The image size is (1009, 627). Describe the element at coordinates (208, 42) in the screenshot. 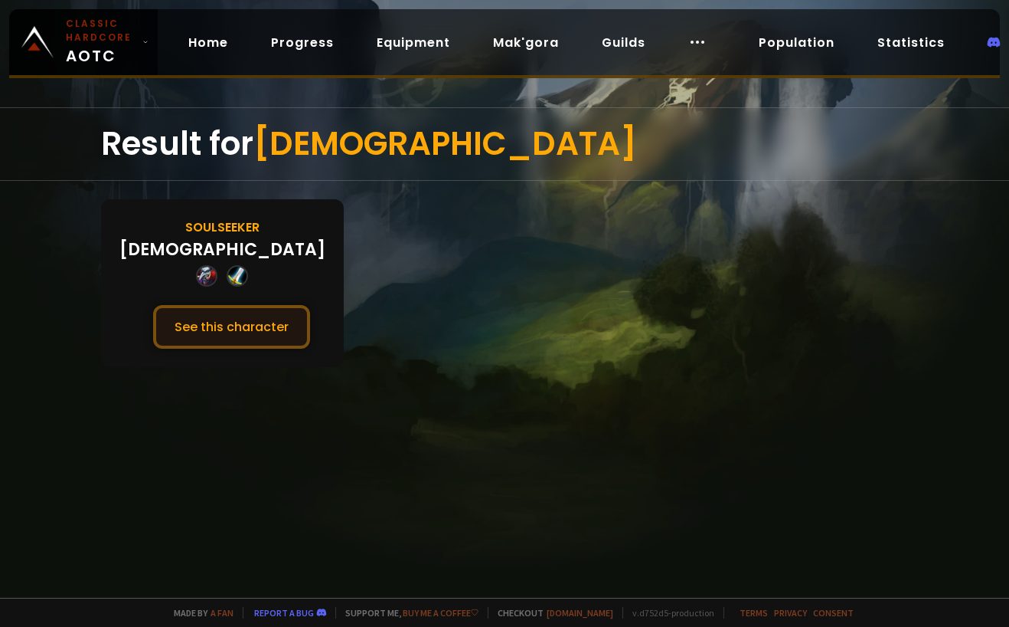

I see `a: Home` at that location.